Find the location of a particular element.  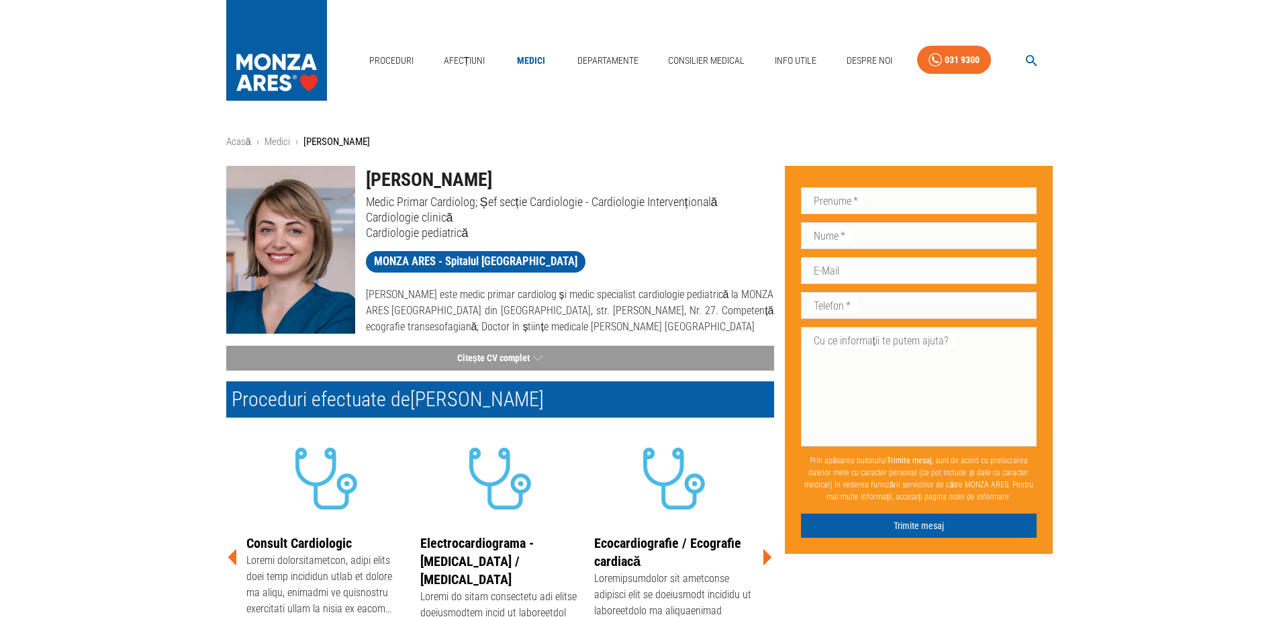

a: Departamente is located at coordinates (608, 60).